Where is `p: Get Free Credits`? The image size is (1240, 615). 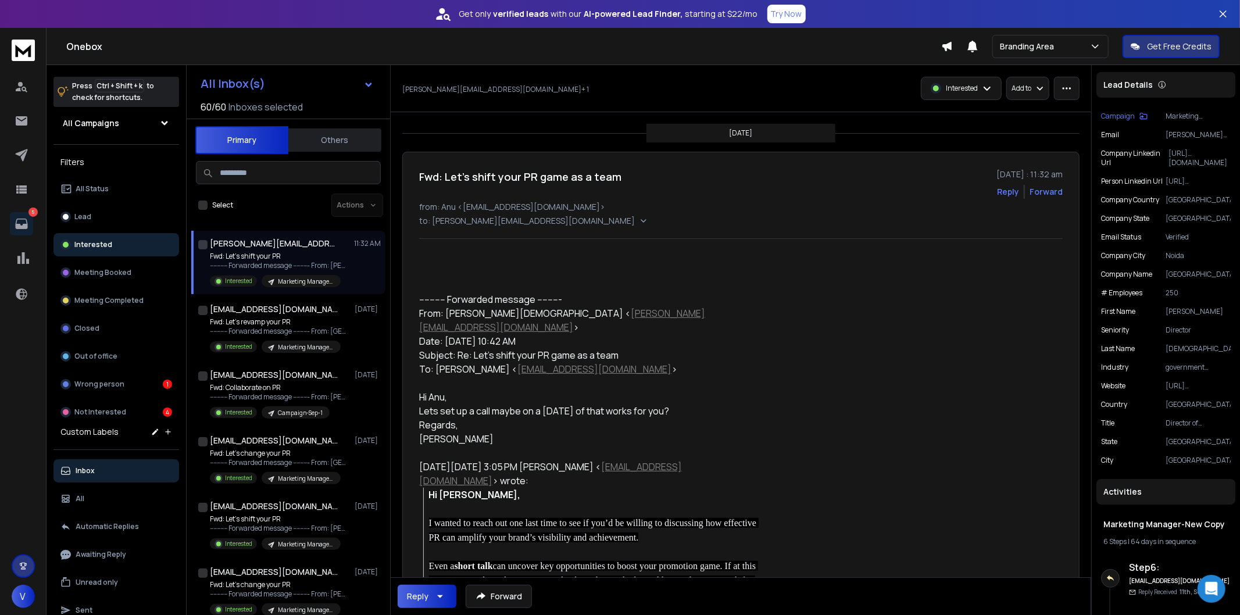
p: Get Free Credits is located at coordinates (1179, 47).